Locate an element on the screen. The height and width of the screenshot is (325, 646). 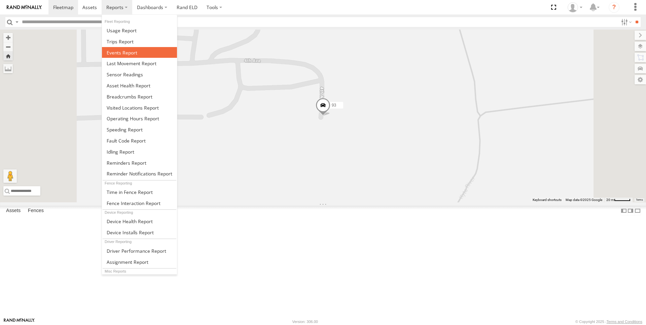
label: Dock Summary Table to the Left is located at coordinates (623, 211).